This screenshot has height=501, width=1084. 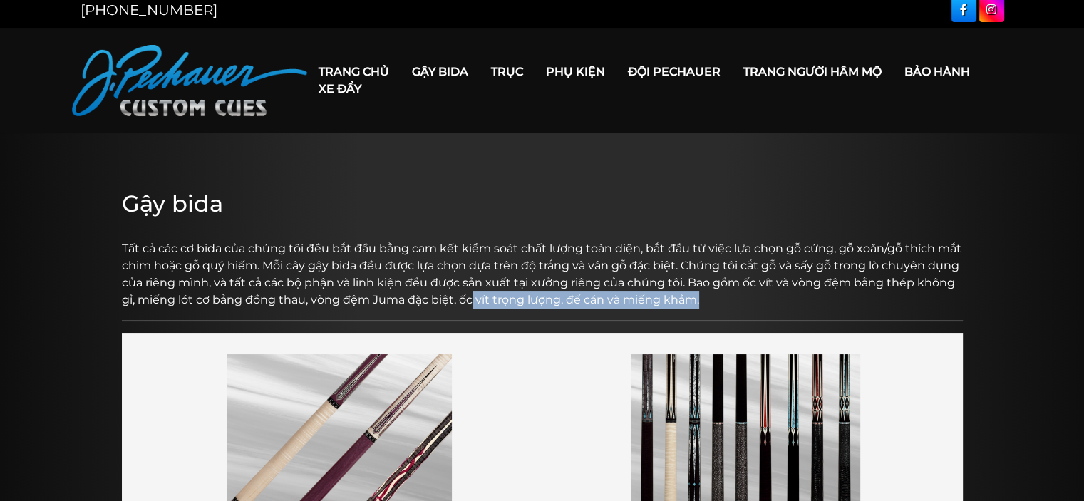 What do you see at coordinates (674, 71) in the screenshot?
I see `font: Đội Pechauer` at bounding box center [674, 71].